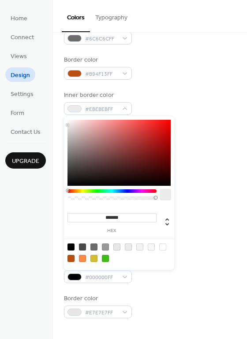 The width and height of the screenshot is (247, 339). I want to click on span: #B94F13FF, so click(101, 74).